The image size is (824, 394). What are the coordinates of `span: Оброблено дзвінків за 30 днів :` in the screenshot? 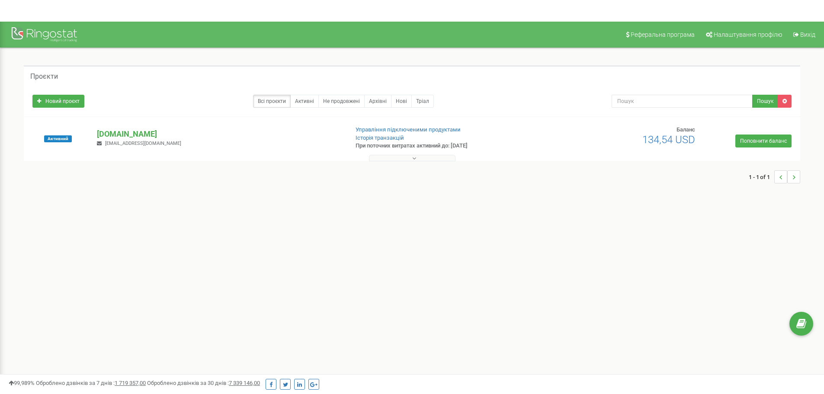 It's located at (203, 383).